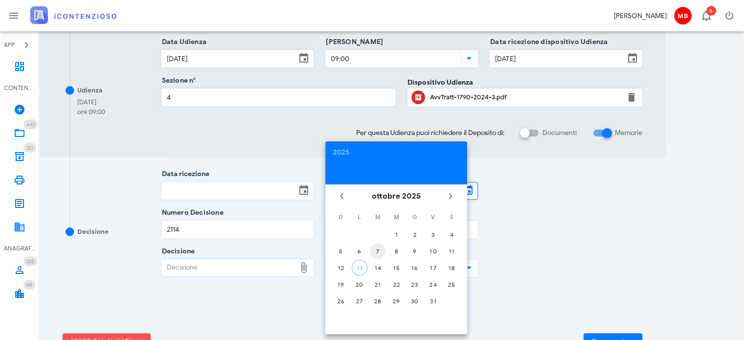  Describe the element at coordinates (360, 251) in the screenshot. I see `button: 6` at that location.